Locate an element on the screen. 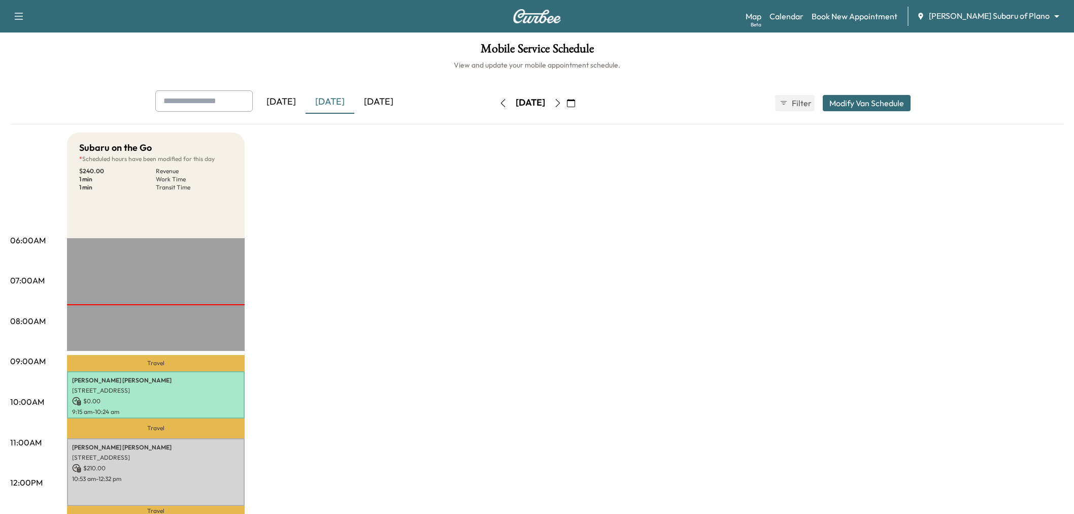 The width and height of the screenshot is (1074, 514). p: Transit Time is located at coordinates (194, 187).